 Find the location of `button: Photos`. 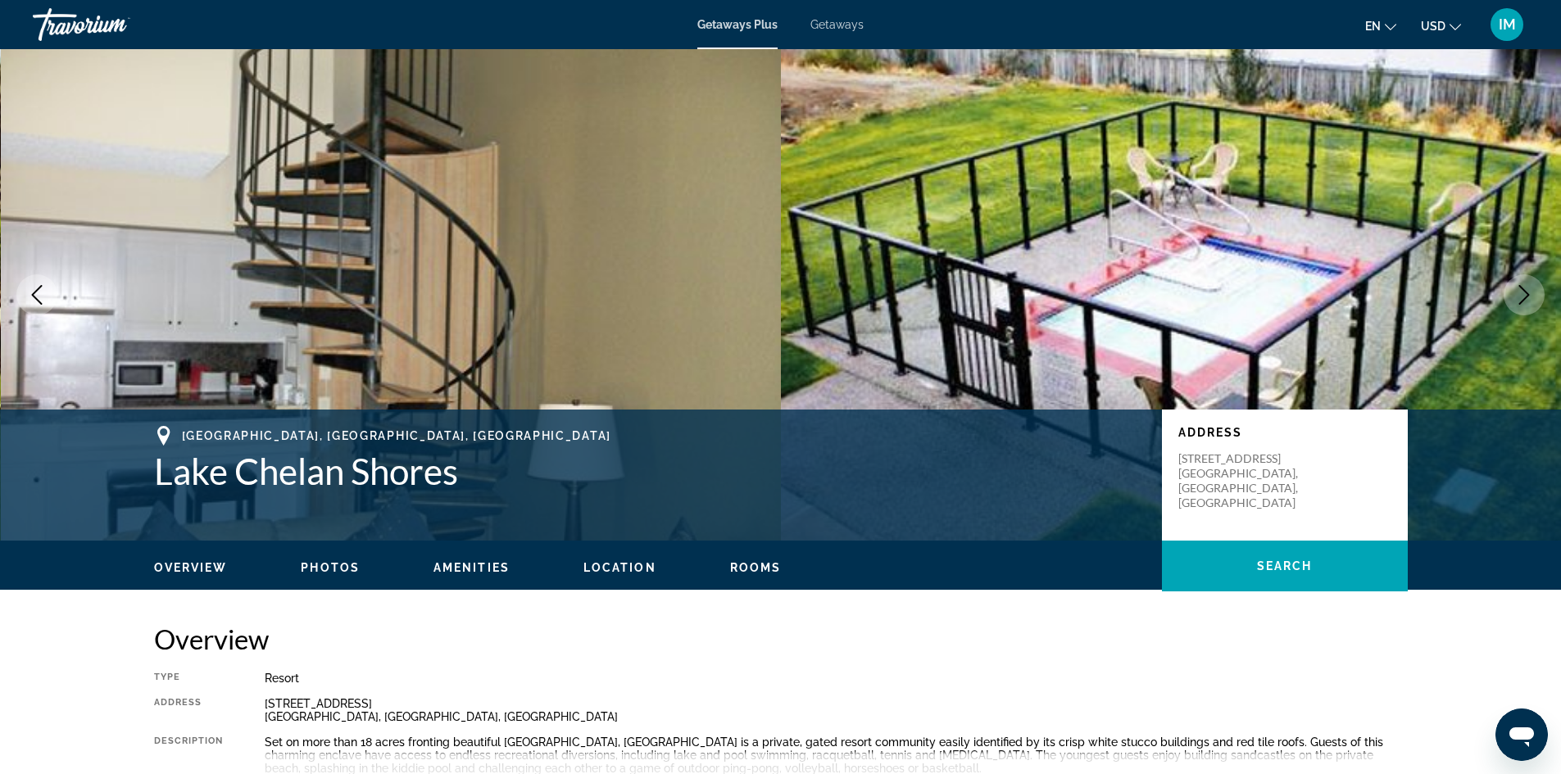

button: Photos is located at coordinates (330, 568).